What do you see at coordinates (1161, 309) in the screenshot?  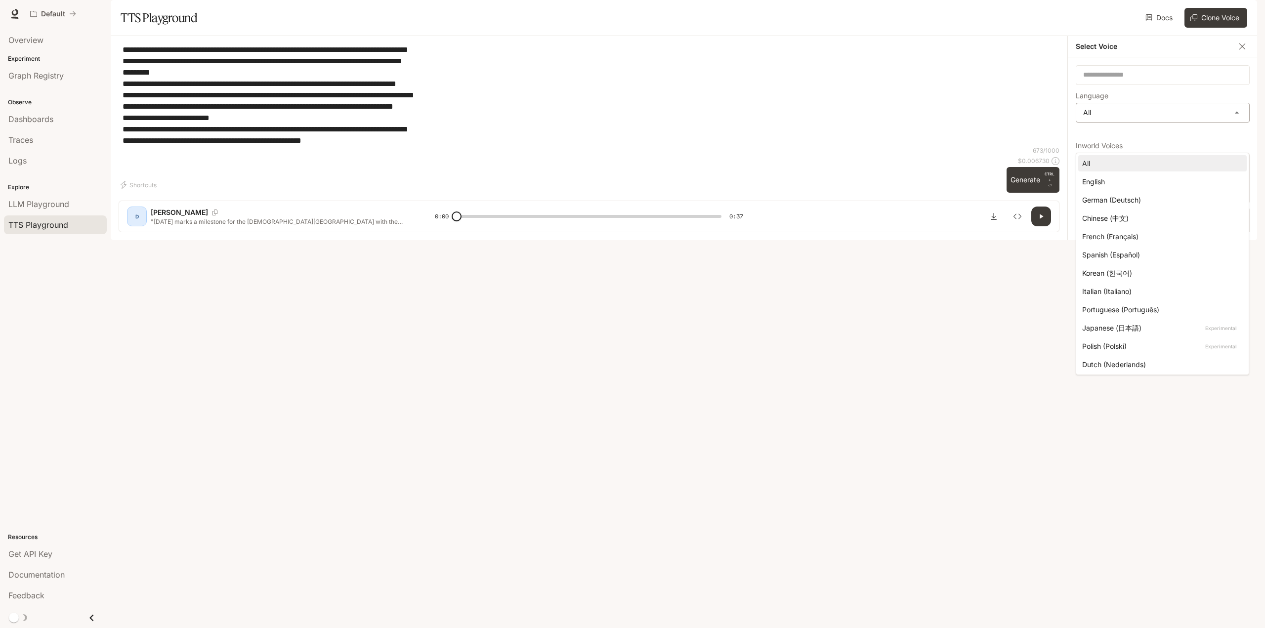 I see `div: Portuguese (Português)` at bounding box center [1161, 309].